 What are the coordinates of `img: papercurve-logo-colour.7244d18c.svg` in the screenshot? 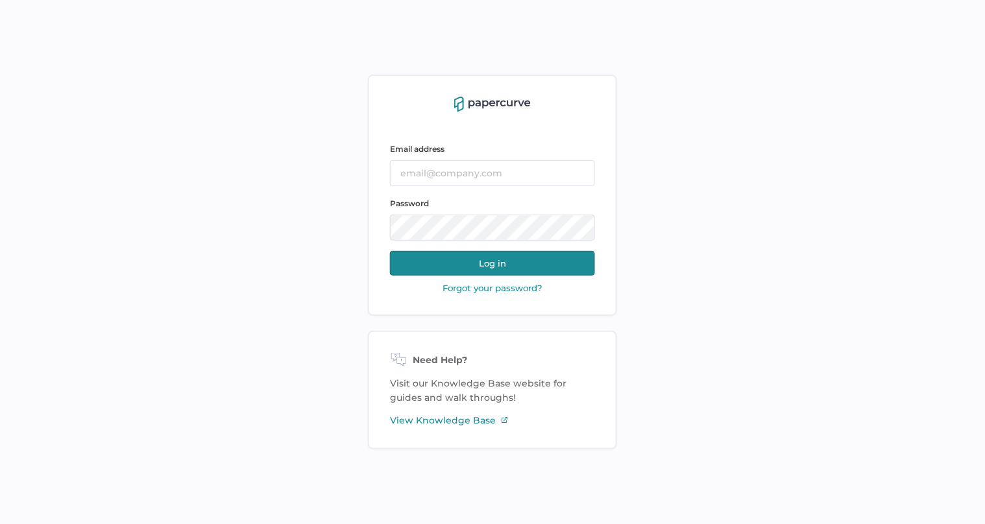 It's located at (492, 104).